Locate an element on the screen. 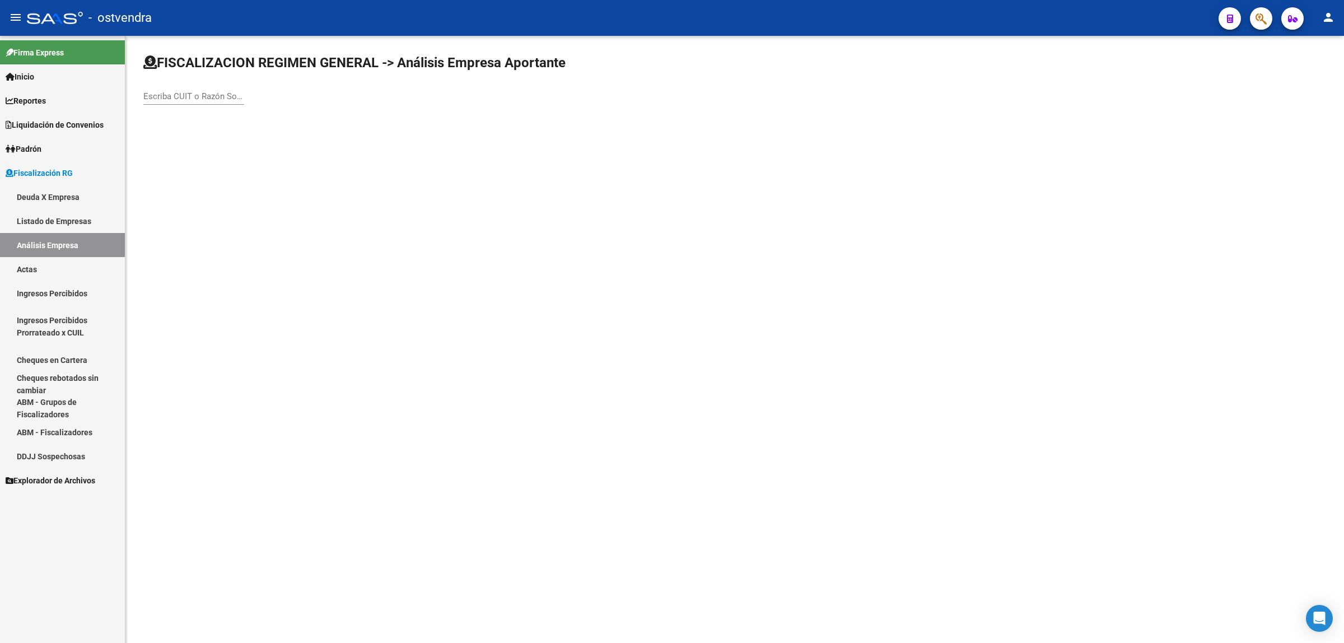 This screenshot has height=643, width=1344. span: Firma Express is located at coordinates (35, 53).